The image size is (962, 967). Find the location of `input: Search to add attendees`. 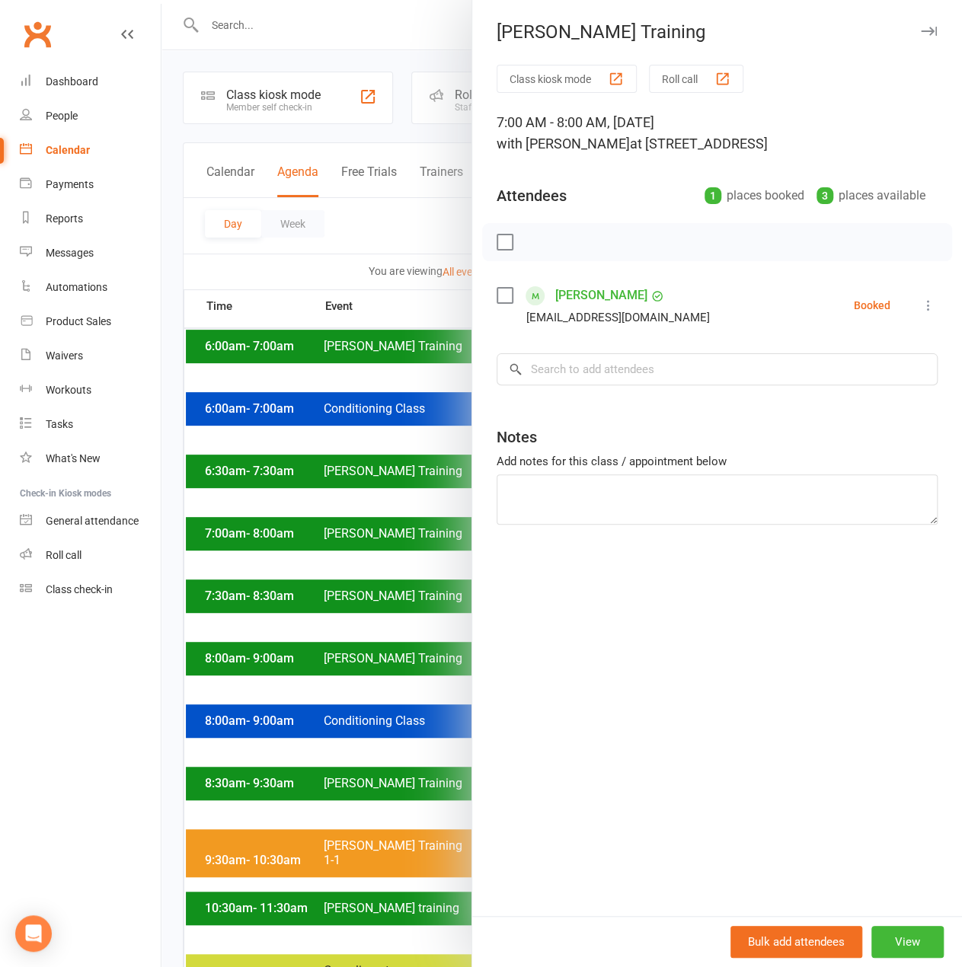

input: Search to add attendees is located at coordinates (717, 369).